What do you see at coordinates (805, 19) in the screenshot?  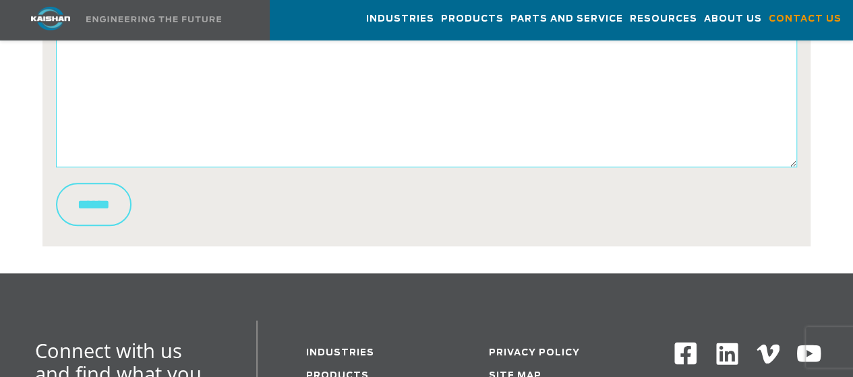 I see `span: Contact Us` at bounding box center [805, 19].